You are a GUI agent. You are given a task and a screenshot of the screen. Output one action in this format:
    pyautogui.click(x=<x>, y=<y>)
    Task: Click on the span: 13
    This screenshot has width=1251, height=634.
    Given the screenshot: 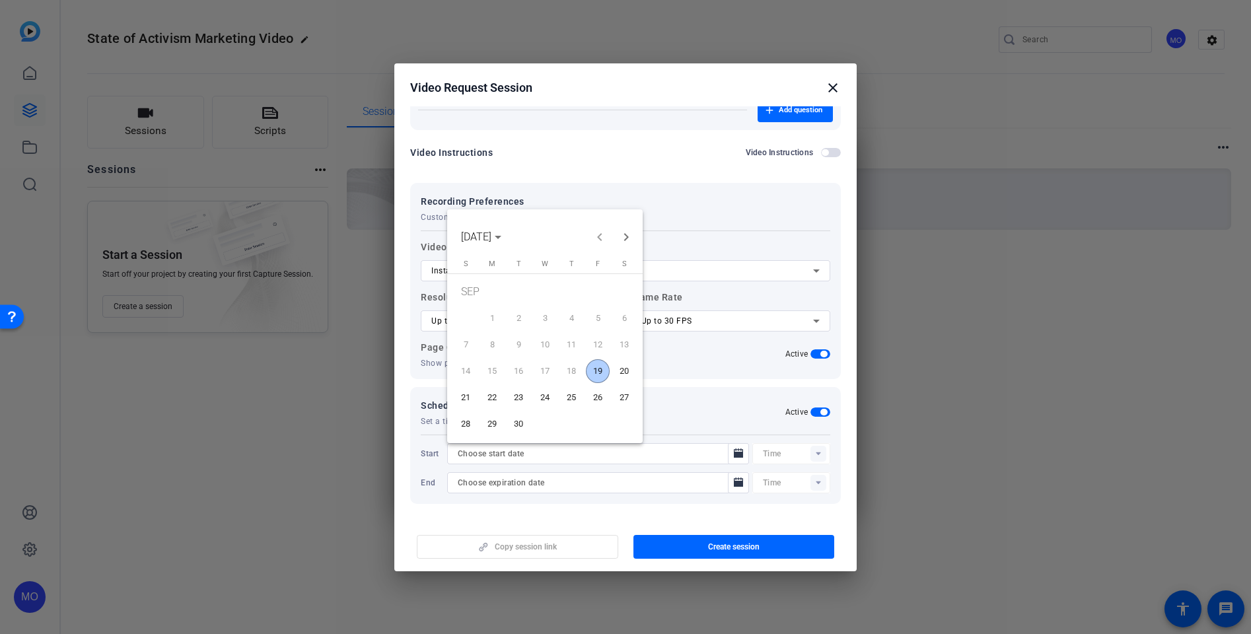 What is the action you would take?
    pyautogui.click(x=624, y=345)
    